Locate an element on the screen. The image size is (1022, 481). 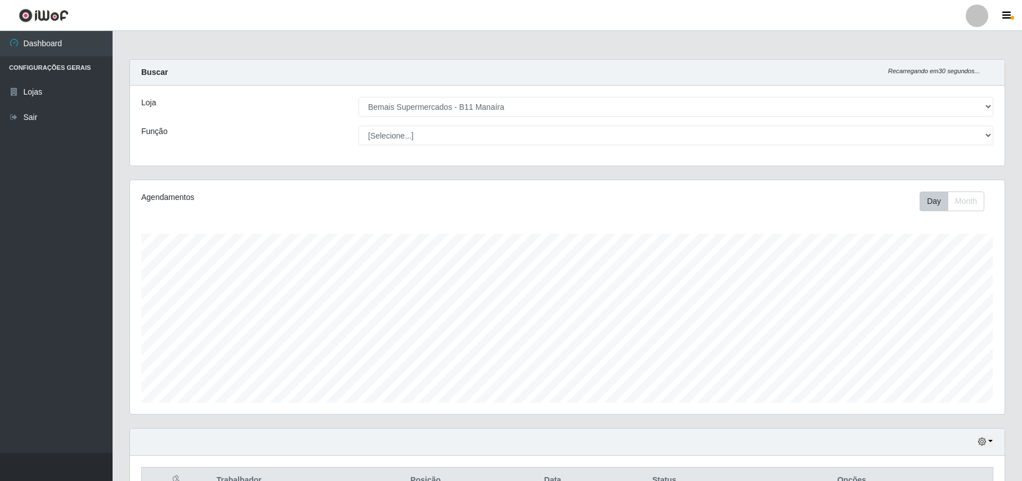
label: Função is located at coordinates (154, 131).